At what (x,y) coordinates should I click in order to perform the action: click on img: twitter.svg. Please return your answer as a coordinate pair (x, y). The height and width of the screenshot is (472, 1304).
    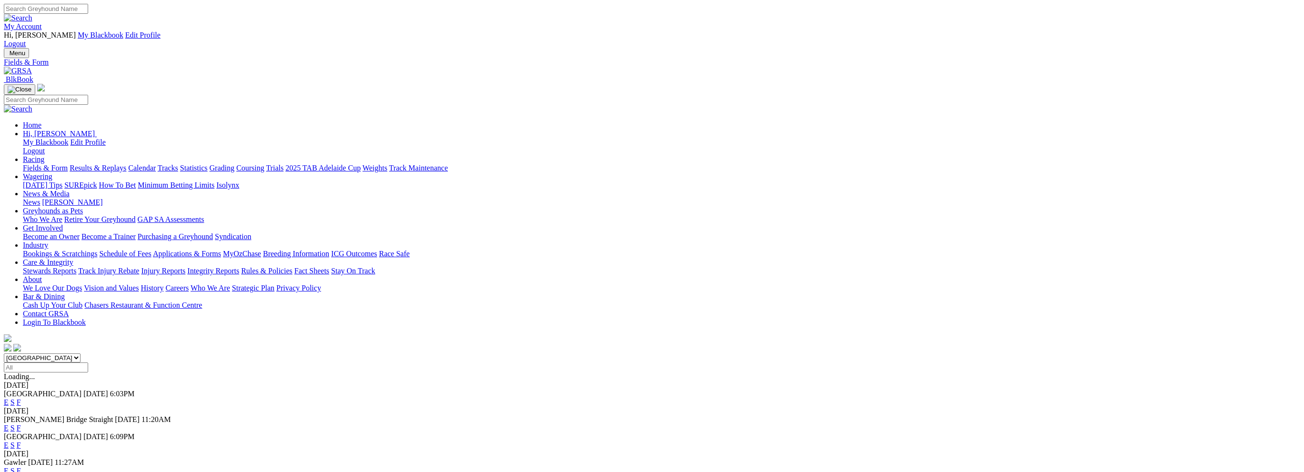
    Looking at the image, I should click on (17, 348).